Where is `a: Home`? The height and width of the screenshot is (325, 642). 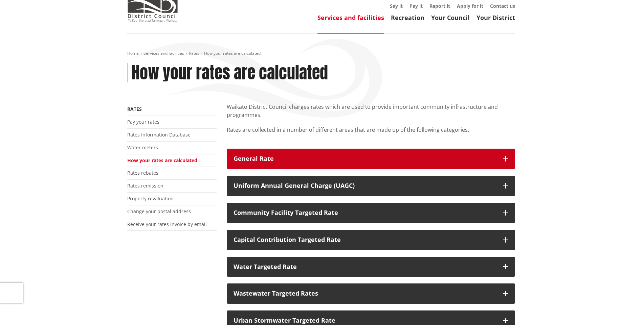 a: Home is located at coordinates (133, 53).